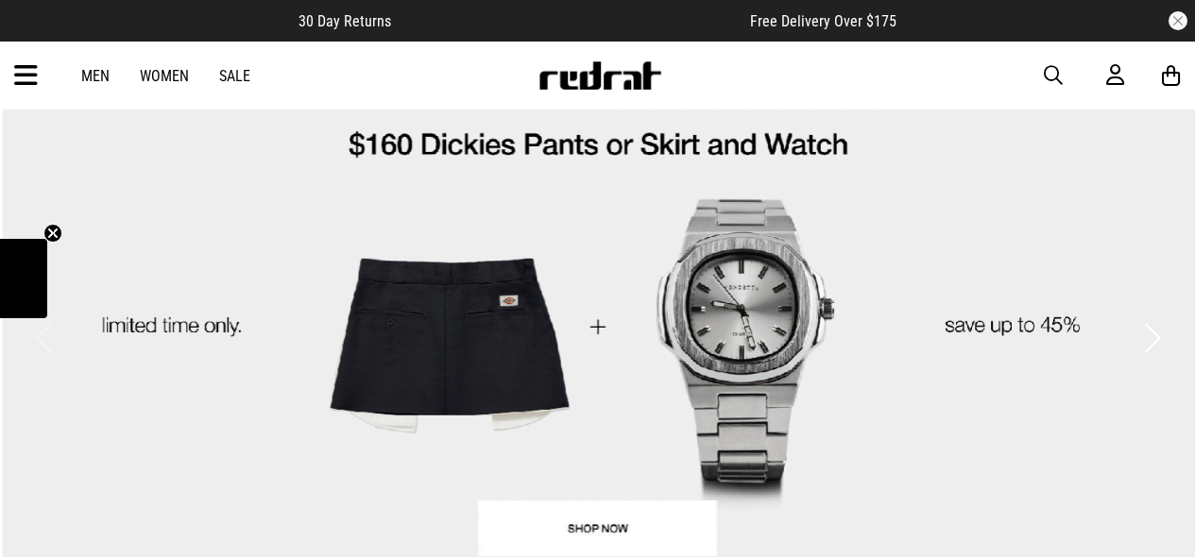 Image resolution: width=1195 pixels, height=557 pixels. What do you see at coordinates (823, 21) in the screenshot?
I see `span: Free Delivery Over $175` at bounding box center [823, 21].